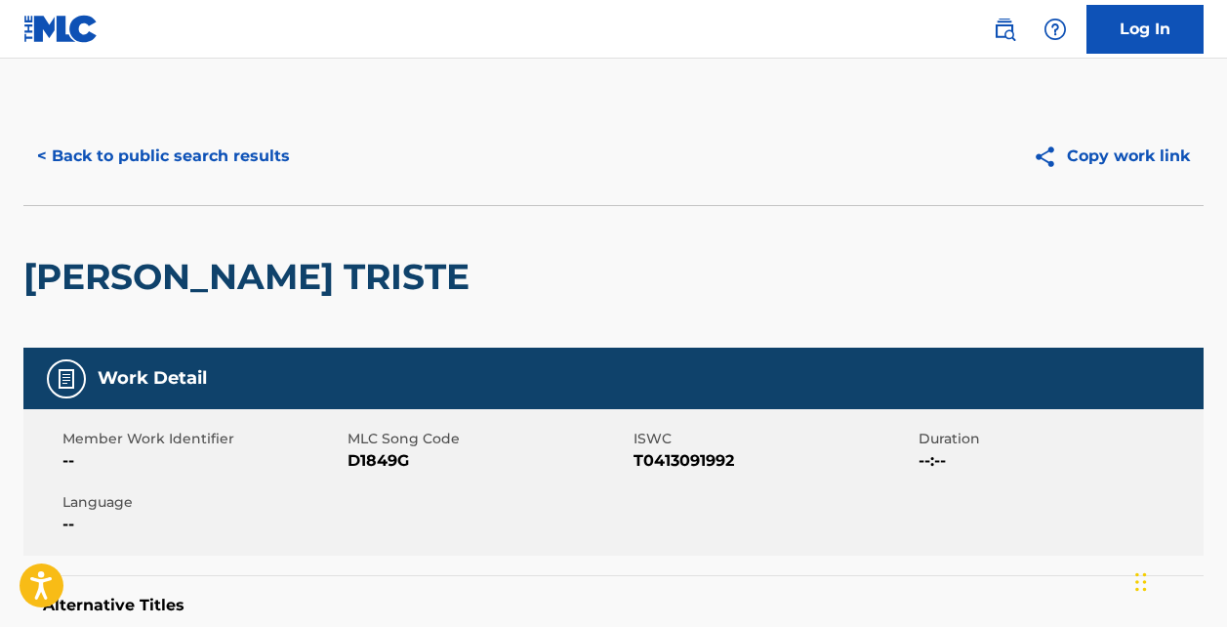 This screenshot has height=627, width=1227. Describe the element at coordinates (1005, 29) in the screenshot. I see `img: search` at that location.